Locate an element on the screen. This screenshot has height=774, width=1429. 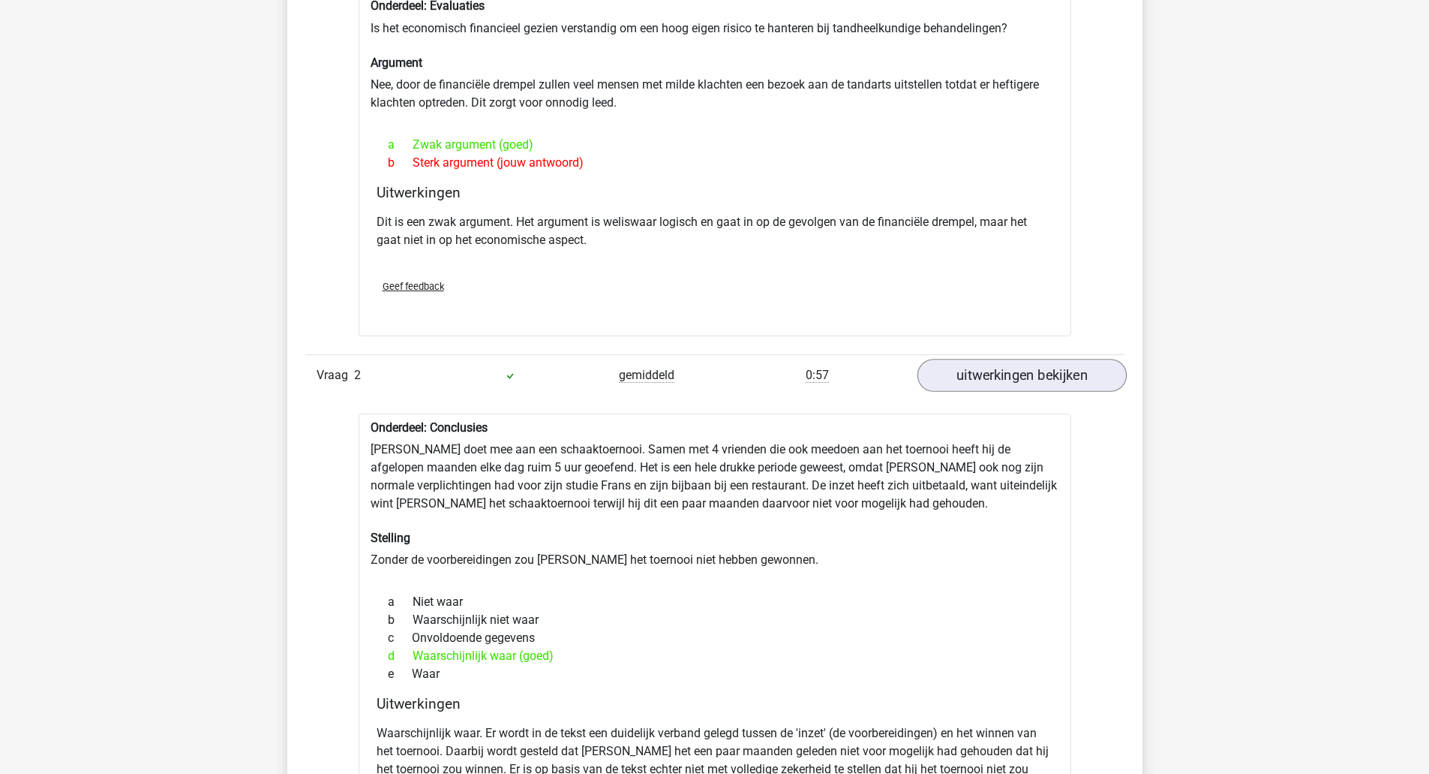
h6: Onderdeel: Conclusies is located at coordinates (715, 427).